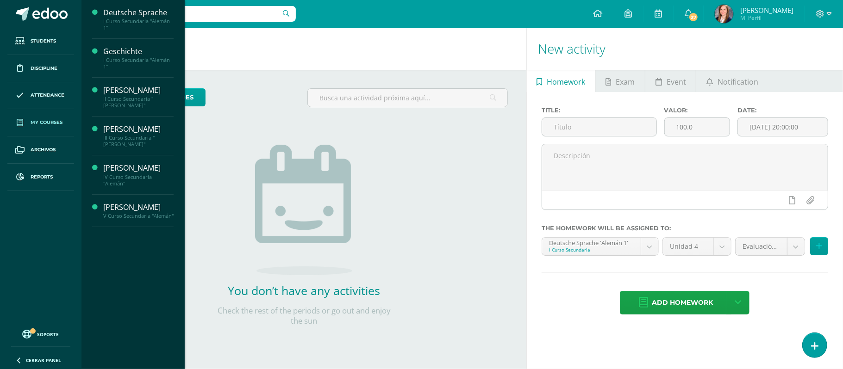 The width and height of the screenshot is (843, 369). What do you see at coordinates (732, 81) in the screenshot?
I see `a: Notification` at bounding box center [732, 81].